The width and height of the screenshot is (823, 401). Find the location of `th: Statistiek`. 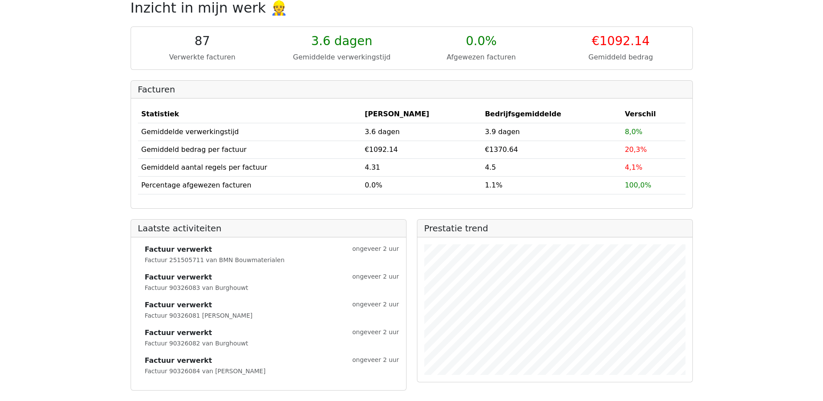

th: Statistiek is located at coordinates (249, 114).